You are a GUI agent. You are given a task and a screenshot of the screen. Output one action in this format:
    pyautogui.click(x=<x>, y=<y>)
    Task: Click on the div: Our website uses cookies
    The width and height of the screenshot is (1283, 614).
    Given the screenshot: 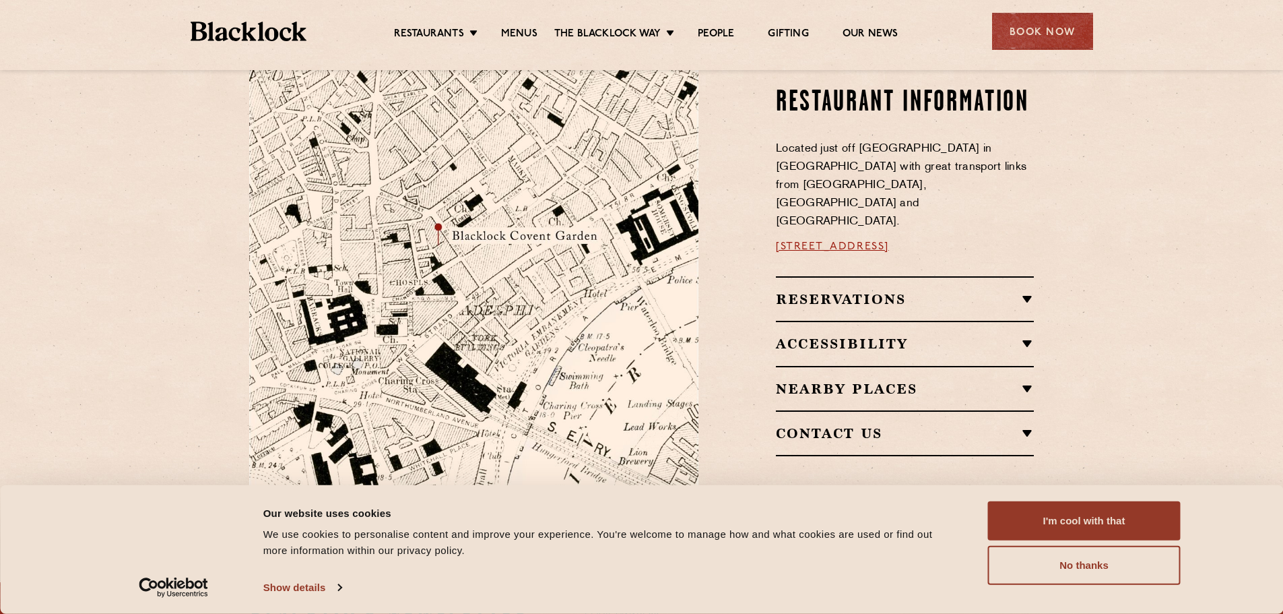 What is the action you would take?
    pyautogui.click(x=610, y=513)
    